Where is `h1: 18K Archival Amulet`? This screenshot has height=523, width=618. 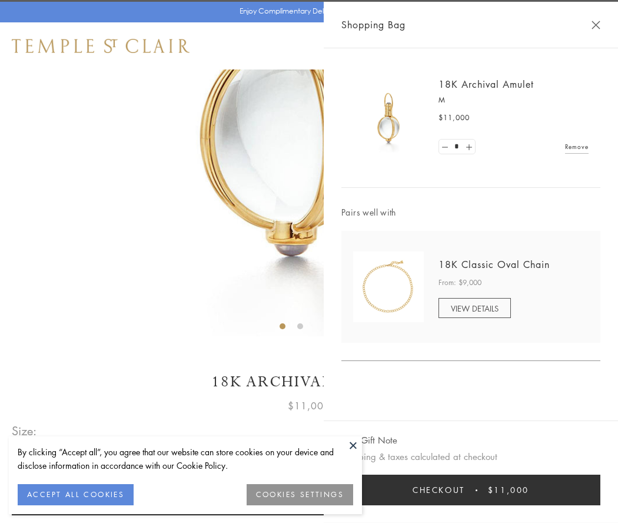
h1: 18K Archival Amulet is located at coordinates (309, 382).